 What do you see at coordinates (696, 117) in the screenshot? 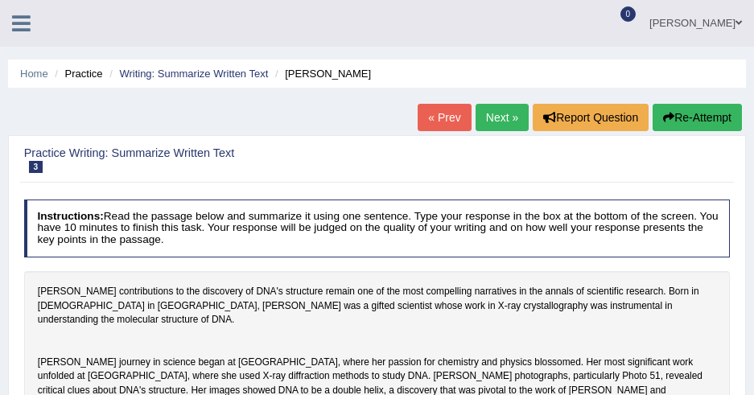
I see `button: Re-Attempt` at bounding box center [696, 117].